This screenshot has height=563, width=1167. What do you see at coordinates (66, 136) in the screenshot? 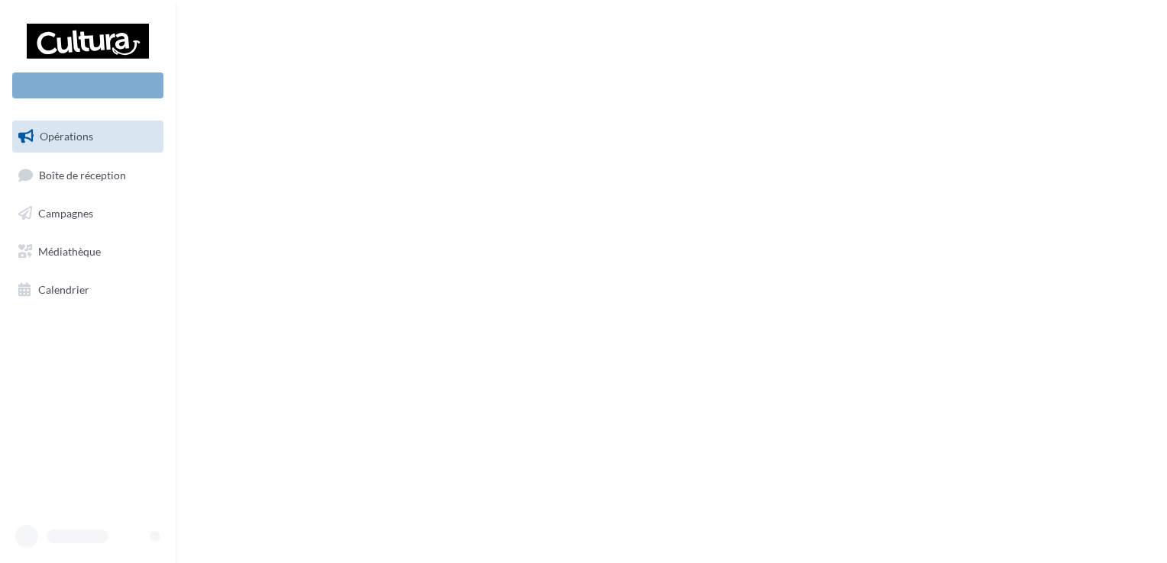
I see `span: Opérations` at bounding box center [66, 136].